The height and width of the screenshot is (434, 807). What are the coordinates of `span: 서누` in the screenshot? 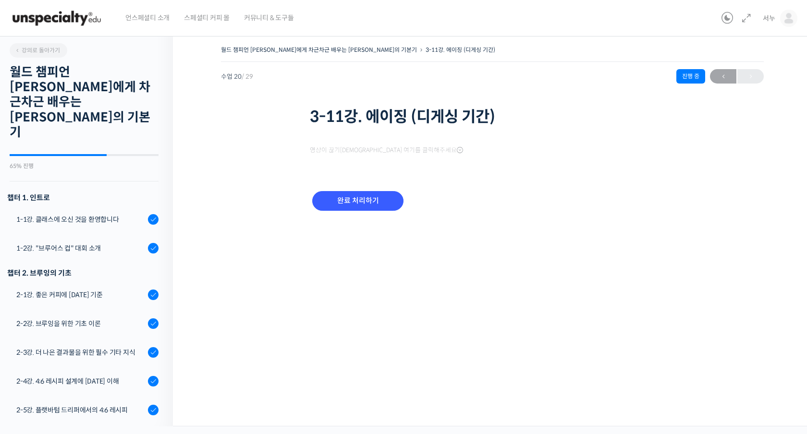 It's located at (769, 18).